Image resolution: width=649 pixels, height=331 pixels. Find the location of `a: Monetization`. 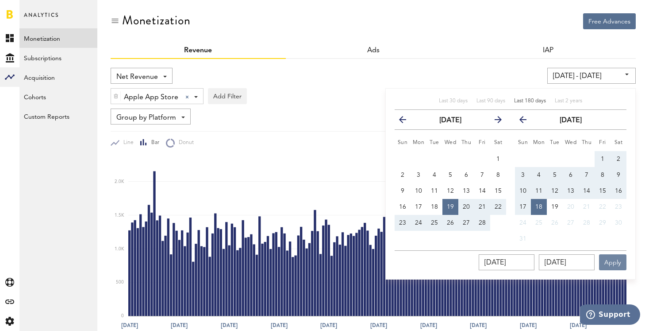

a: Monetization is located at coordinates (58, 38).